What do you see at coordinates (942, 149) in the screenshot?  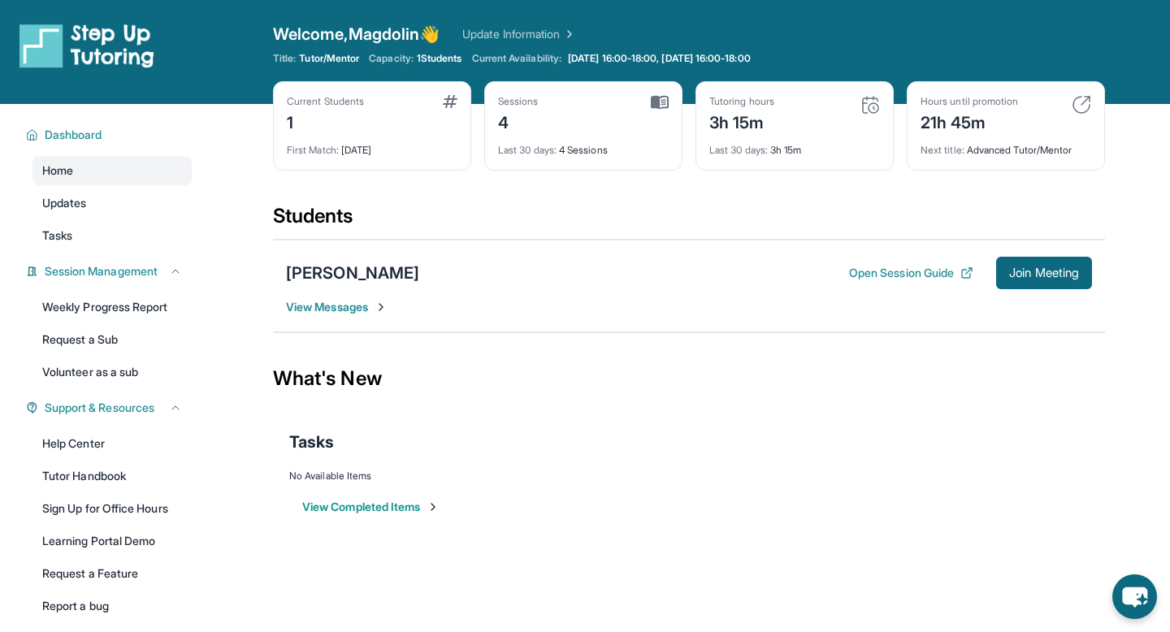 I see `span: Next title :` at bounding box center [942, 149].